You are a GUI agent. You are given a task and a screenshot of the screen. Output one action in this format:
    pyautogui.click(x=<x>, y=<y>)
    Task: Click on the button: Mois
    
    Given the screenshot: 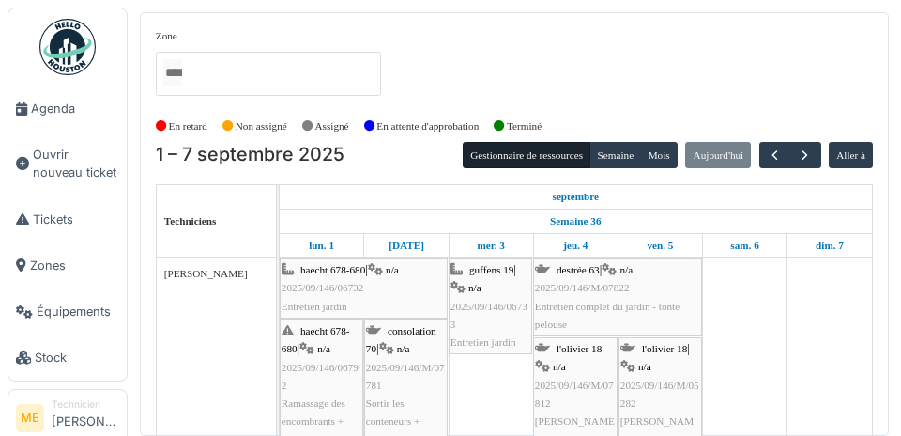 What is the action you would take?
    pyautogui.click(x=659, y=155)
    